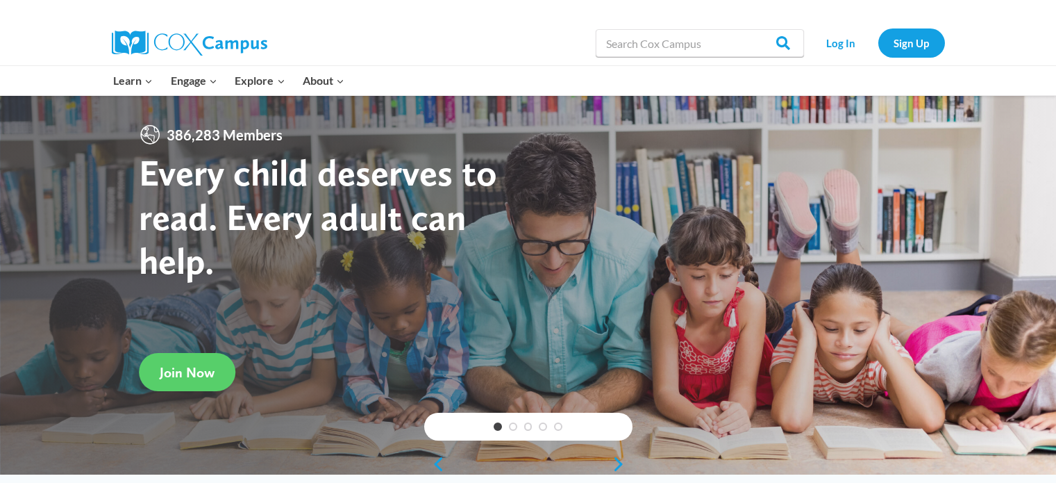  Describe the element at coordinates (528, 426) in the screenshot. I see `a: 3` at that location.